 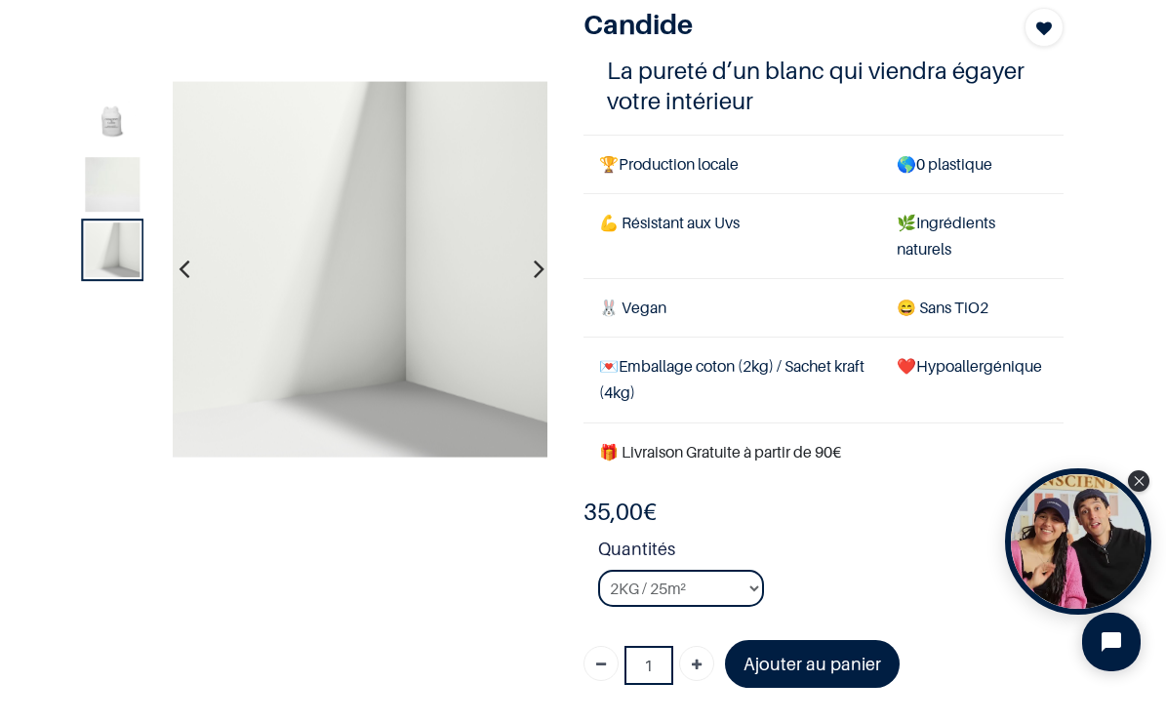 I want to click on td: ❤️Hypoallergénique, so click(x=971, y=379).